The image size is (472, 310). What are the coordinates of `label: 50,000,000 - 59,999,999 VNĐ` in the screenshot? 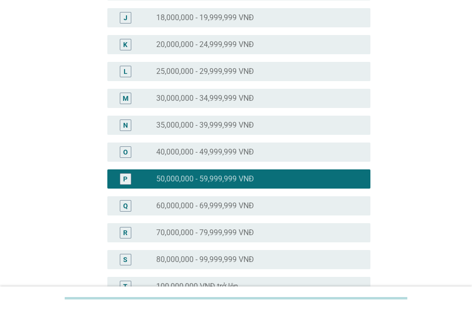 It's located at (205, 179).